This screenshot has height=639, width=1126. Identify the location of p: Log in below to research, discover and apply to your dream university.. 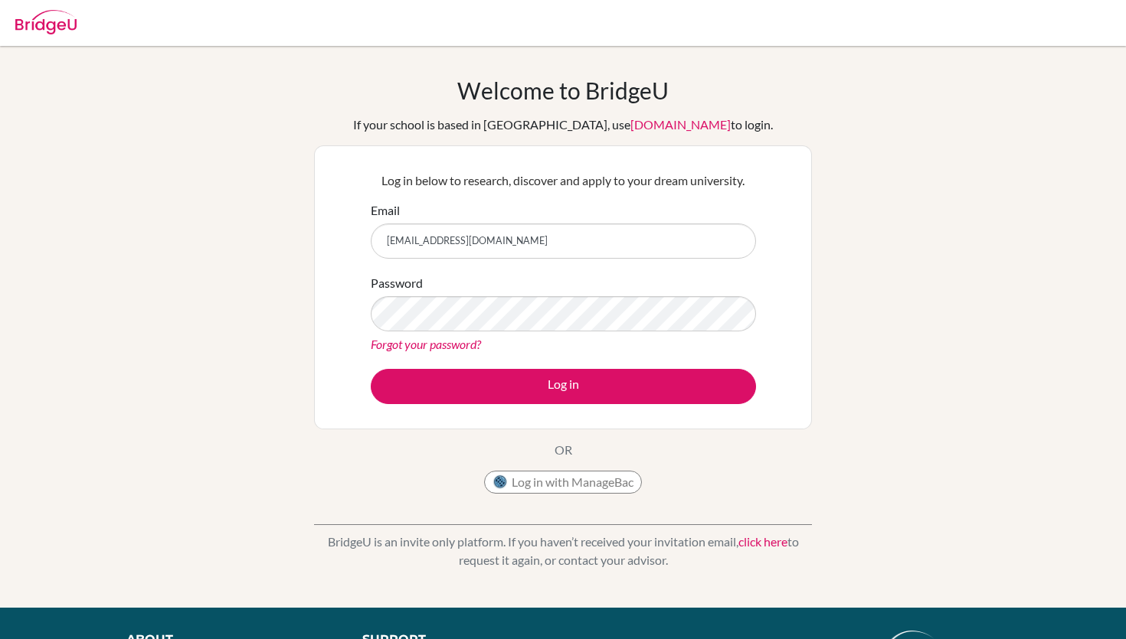
(563, 181).